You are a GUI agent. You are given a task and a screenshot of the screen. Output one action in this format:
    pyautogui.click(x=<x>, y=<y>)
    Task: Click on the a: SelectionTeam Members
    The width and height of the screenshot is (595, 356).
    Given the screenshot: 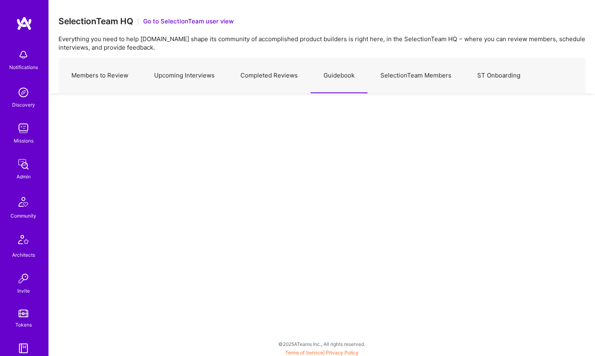 What is the action you would take?
    pyautogui.click(x=416, y=75)
    